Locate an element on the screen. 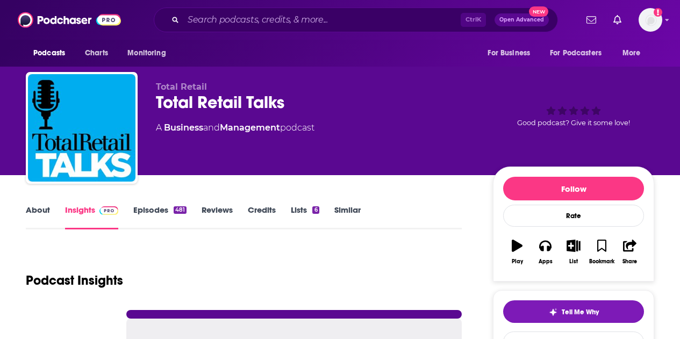 The width and height of the screenshot is (680, 339). img: Total Retail Talks is located at coordinates (82, 128).